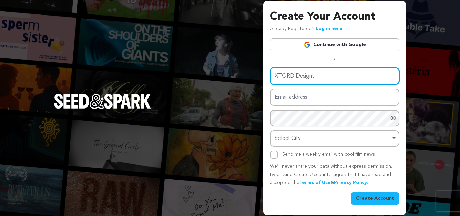 This screenshot has width=460, height=216. I want to click on h3: Create Your Account, so click(334, 17).